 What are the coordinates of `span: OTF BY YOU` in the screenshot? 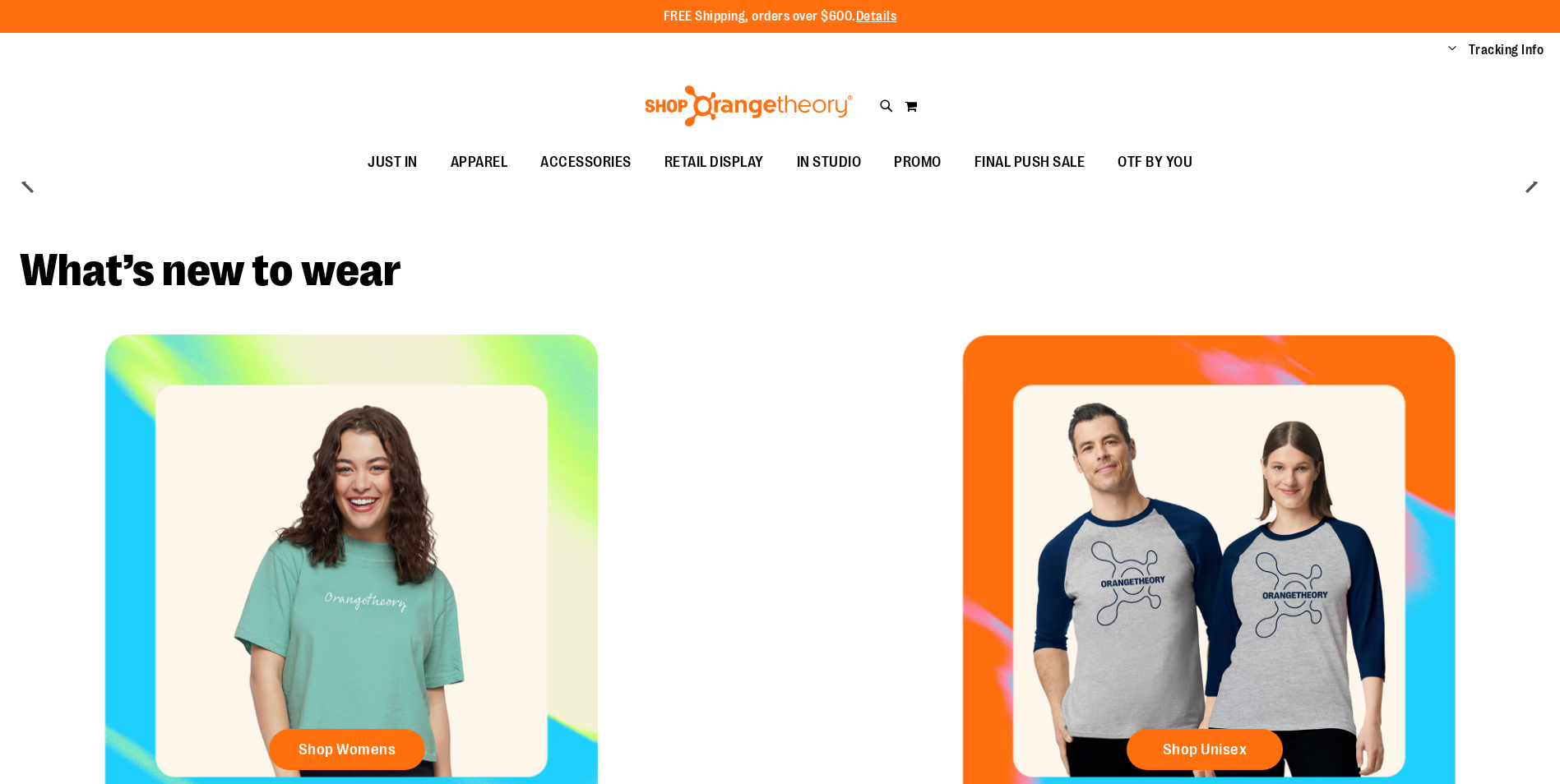 It's located at (1154, 161).